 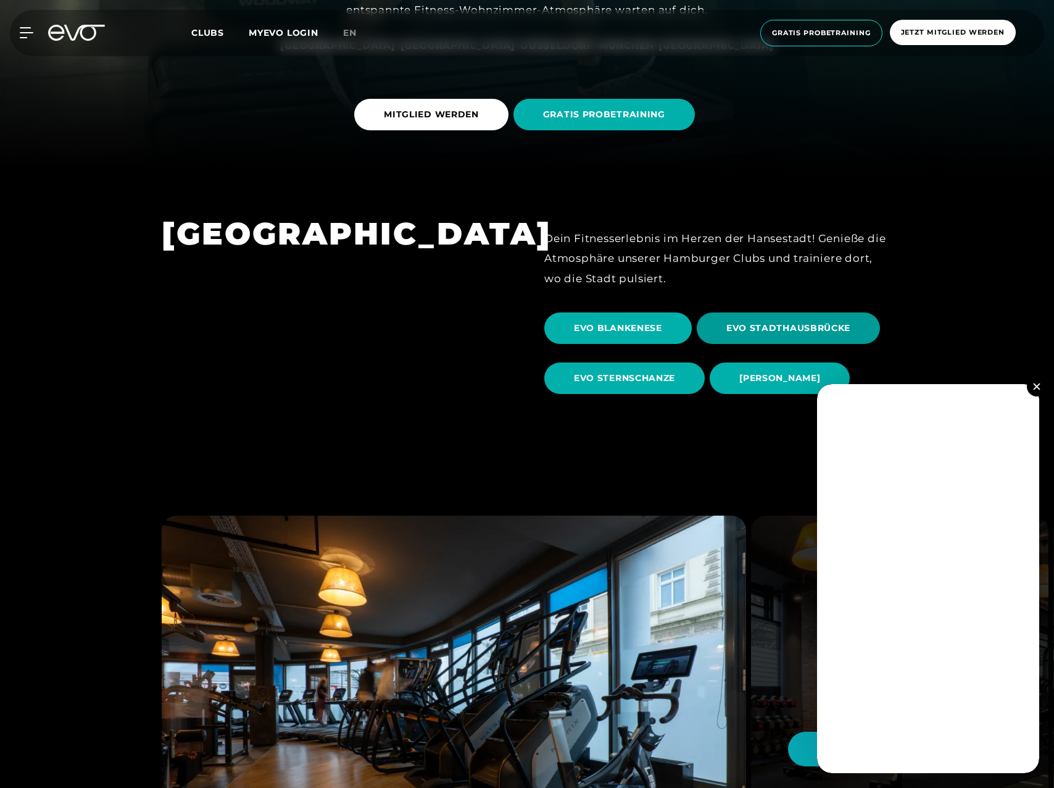 I want to click on a: MITGLIED WERDEN, so click(x=434, y=114).